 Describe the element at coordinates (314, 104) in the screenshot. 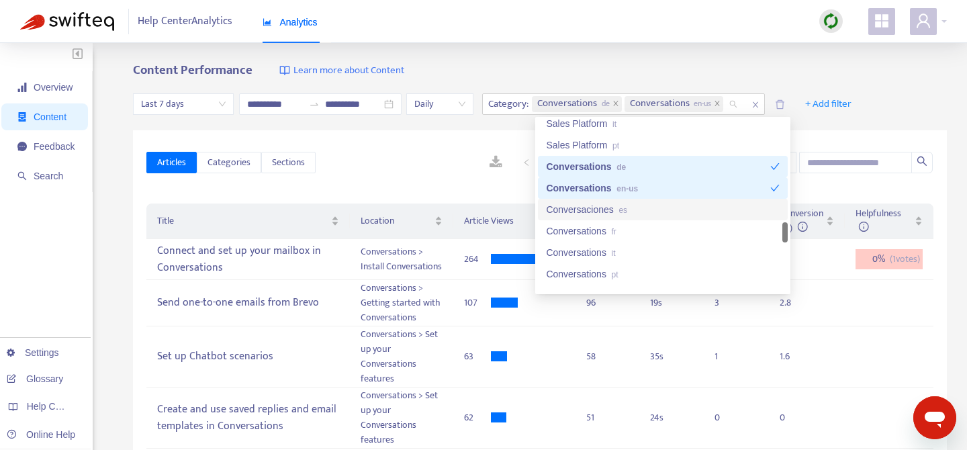

I see `span: to` at that location.